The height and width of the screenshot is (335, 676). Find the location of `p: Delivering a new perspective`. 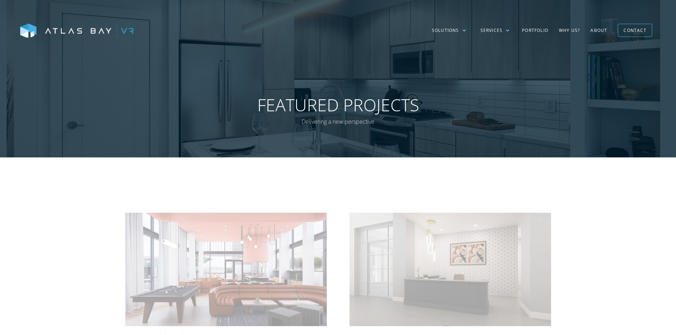

p: Delivering a new perspective is located at coordinates (338, 122).